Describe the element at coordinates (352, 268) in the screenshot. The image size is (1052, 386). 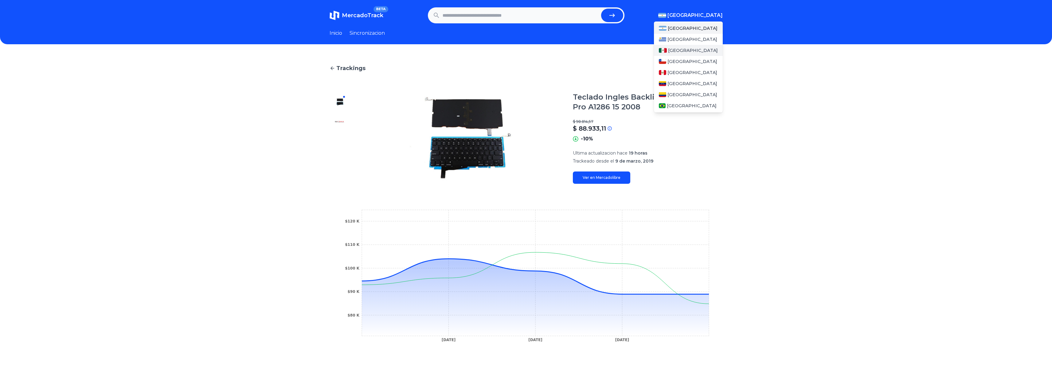
I see `tspan: $100 K` at that location.